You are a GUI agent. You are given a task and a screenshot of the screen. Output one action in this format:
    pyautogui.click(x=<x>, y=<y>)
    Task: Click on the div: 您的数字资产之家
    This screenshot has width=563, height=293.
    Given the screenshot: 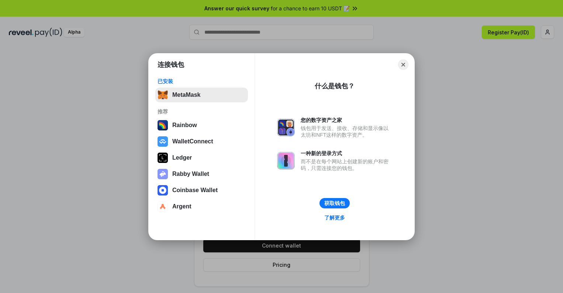 What is the action you would take?
    pyautogui.click(x=347, y=120)
    